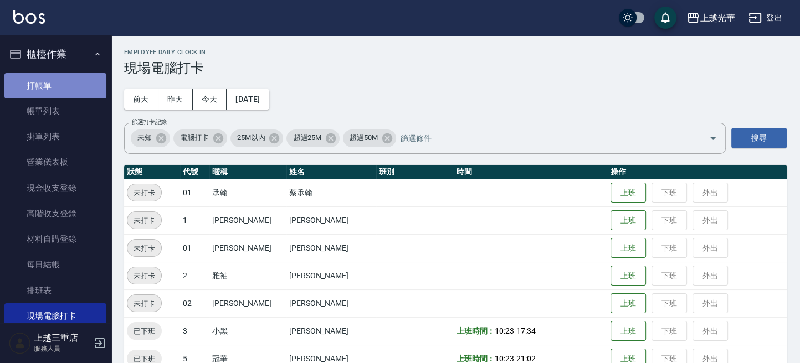  Describe the element at coordinates (194, 304) in the screenshot. I see `td: 02` at that location.